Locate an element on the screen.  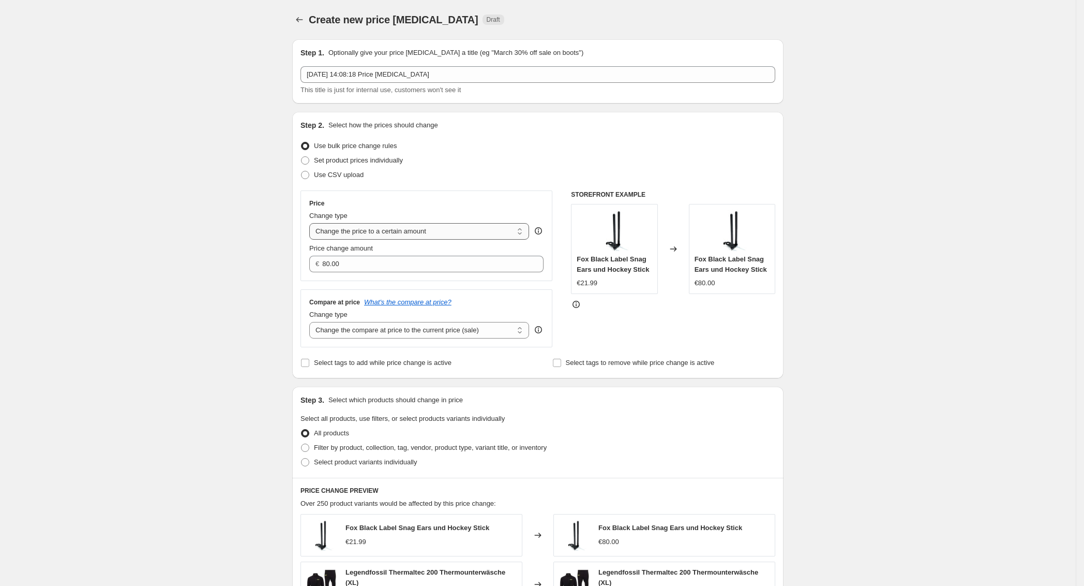
h3: Price is located at coordinates (317, 203).